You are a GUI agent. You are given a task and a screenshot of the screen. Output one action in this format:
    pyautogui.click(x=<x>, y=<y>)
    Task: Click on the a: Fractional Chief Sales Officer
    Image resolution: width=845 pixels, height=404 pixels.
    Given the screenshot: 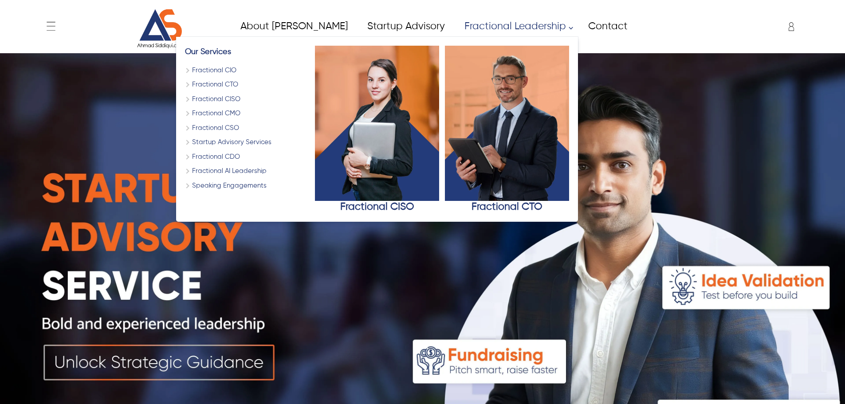 What is the action you would take?
    pyautogui.click(x=247, y=128)
    